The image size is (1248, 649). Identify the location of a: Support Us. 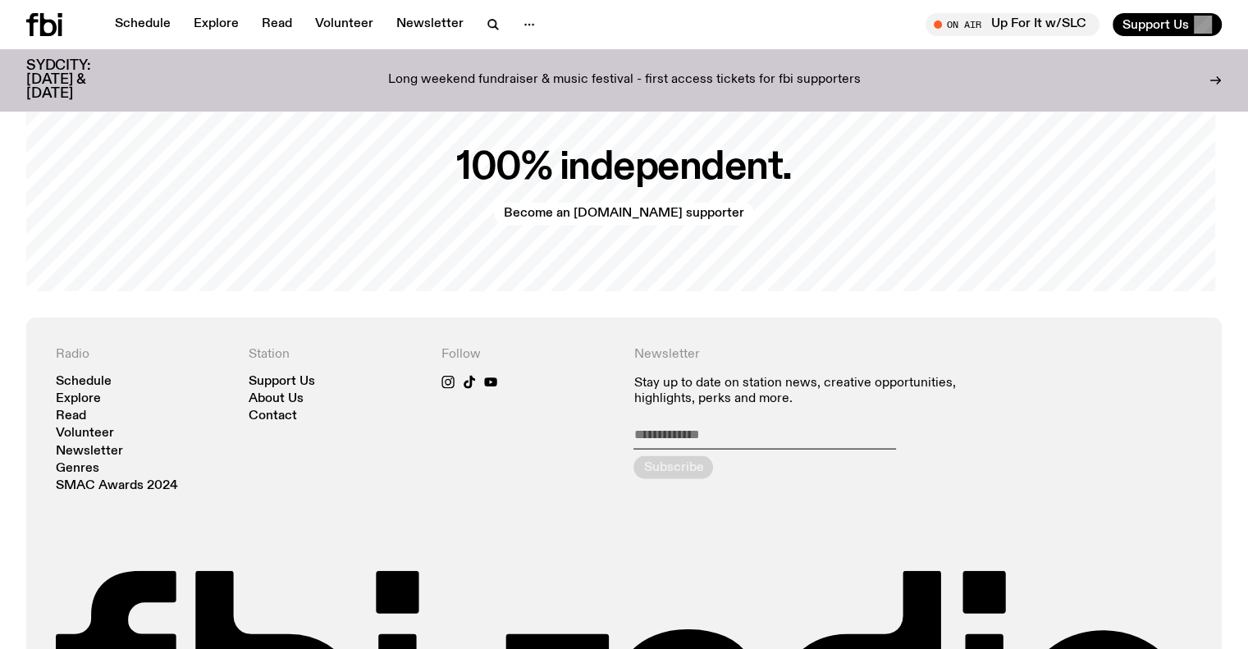
(281, 381).